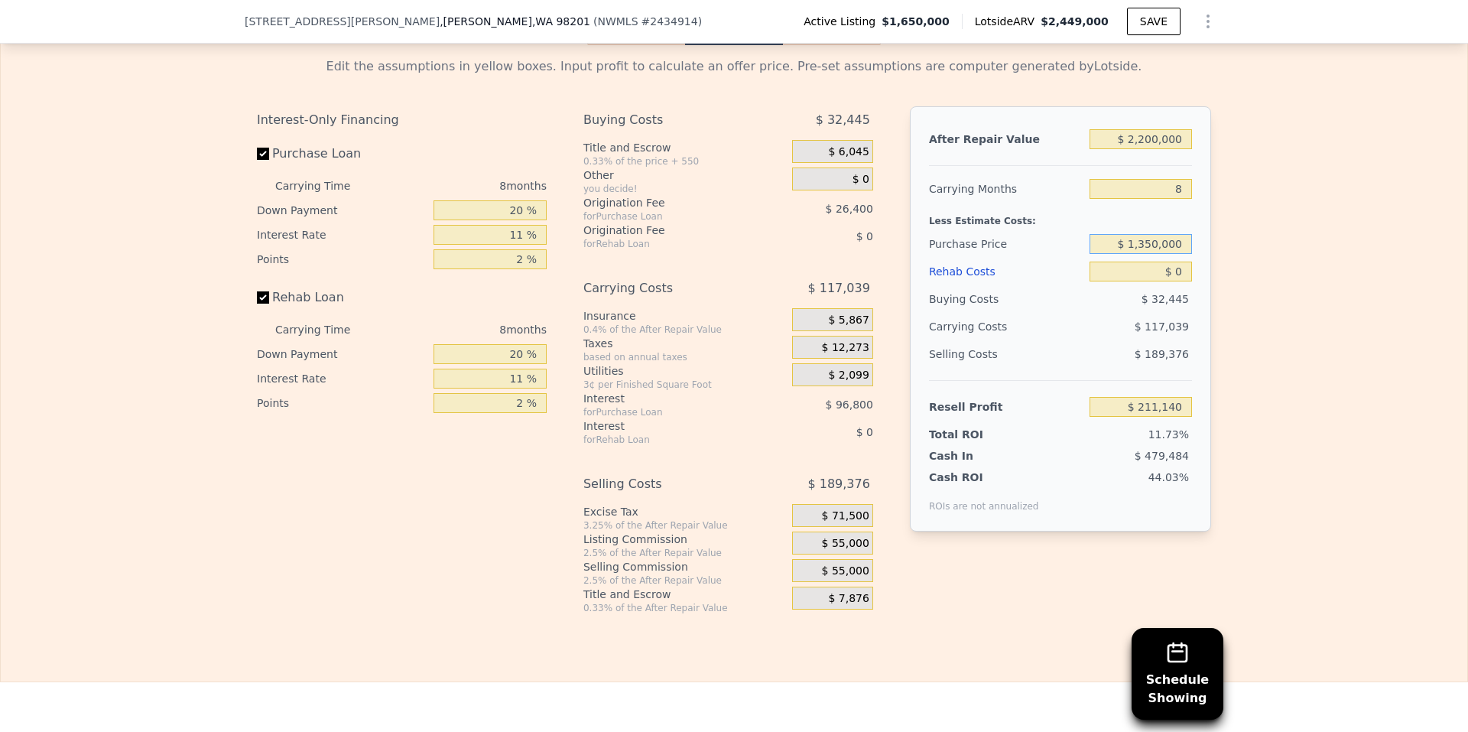 This screenshot has width=1468, height=732. Describe the element at coordinates (1169, 434) in the screenshot. I see `span: 11.73%` at that location.